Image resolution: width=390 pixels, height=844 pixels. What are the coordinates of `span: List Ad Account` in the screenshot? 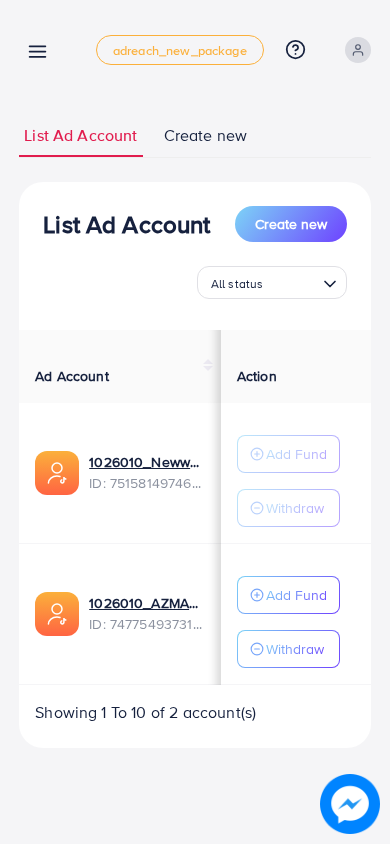 It's located at (80, 135).